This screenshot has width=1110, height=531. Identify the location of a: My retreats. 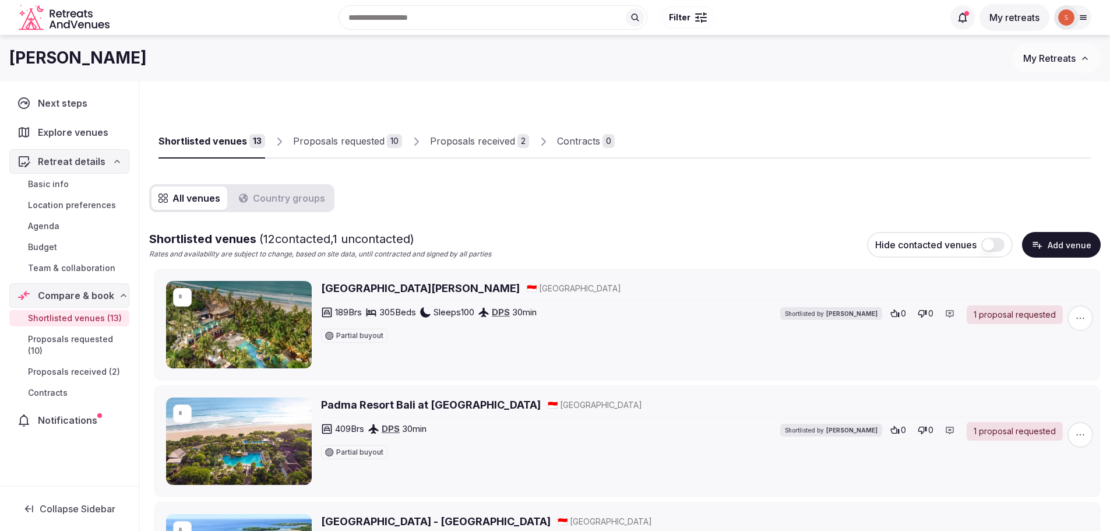
(1014, 17).